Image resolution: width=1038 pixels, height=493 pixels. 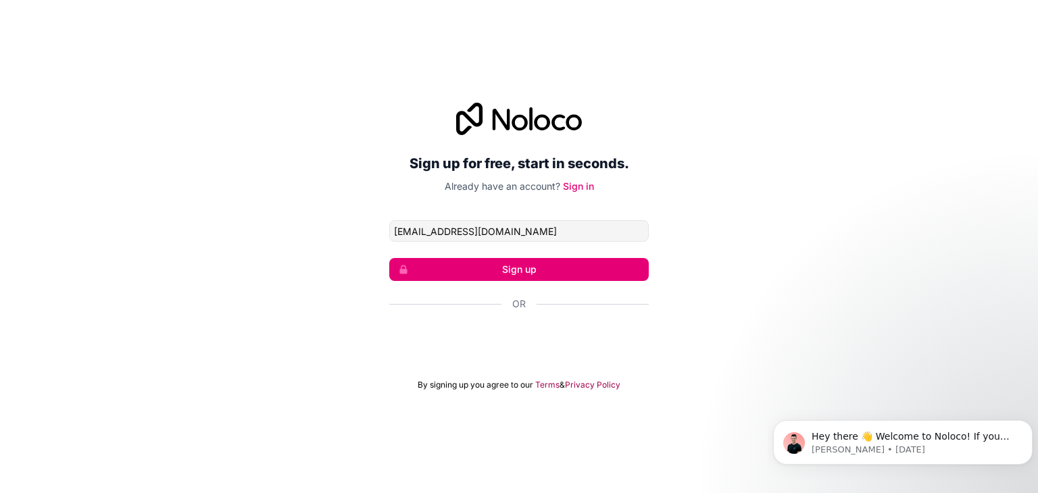 I want to click on p: Message from Darragh, sent 7w ago, so click(x=146, y=58).